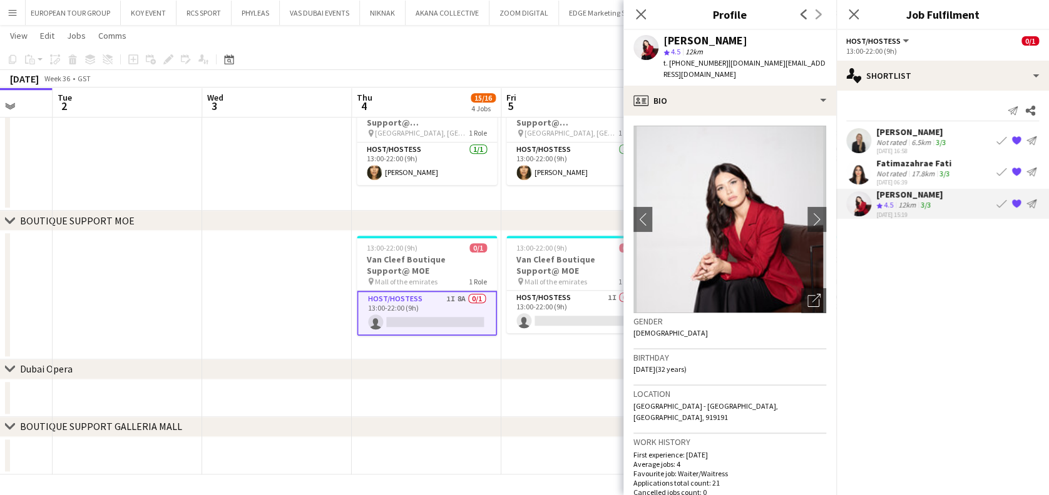  I want to click on span: 15/16, so click(483, 98).